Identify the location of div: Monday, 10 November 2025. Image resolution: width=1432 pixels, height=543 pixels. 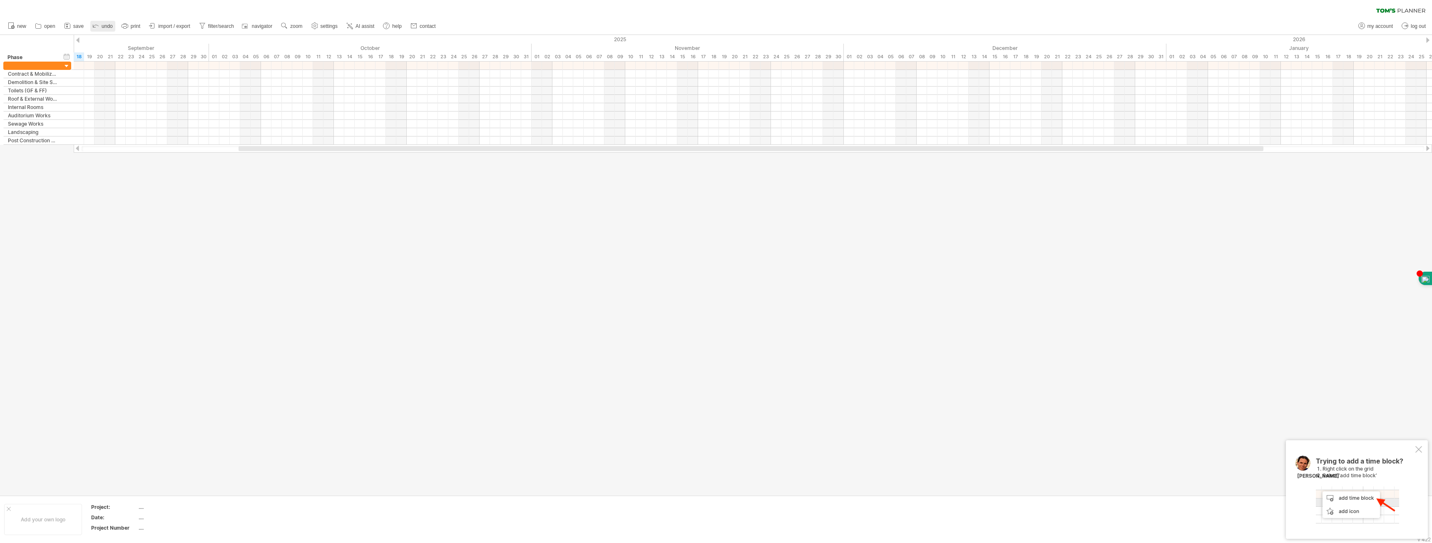
(630, 57).